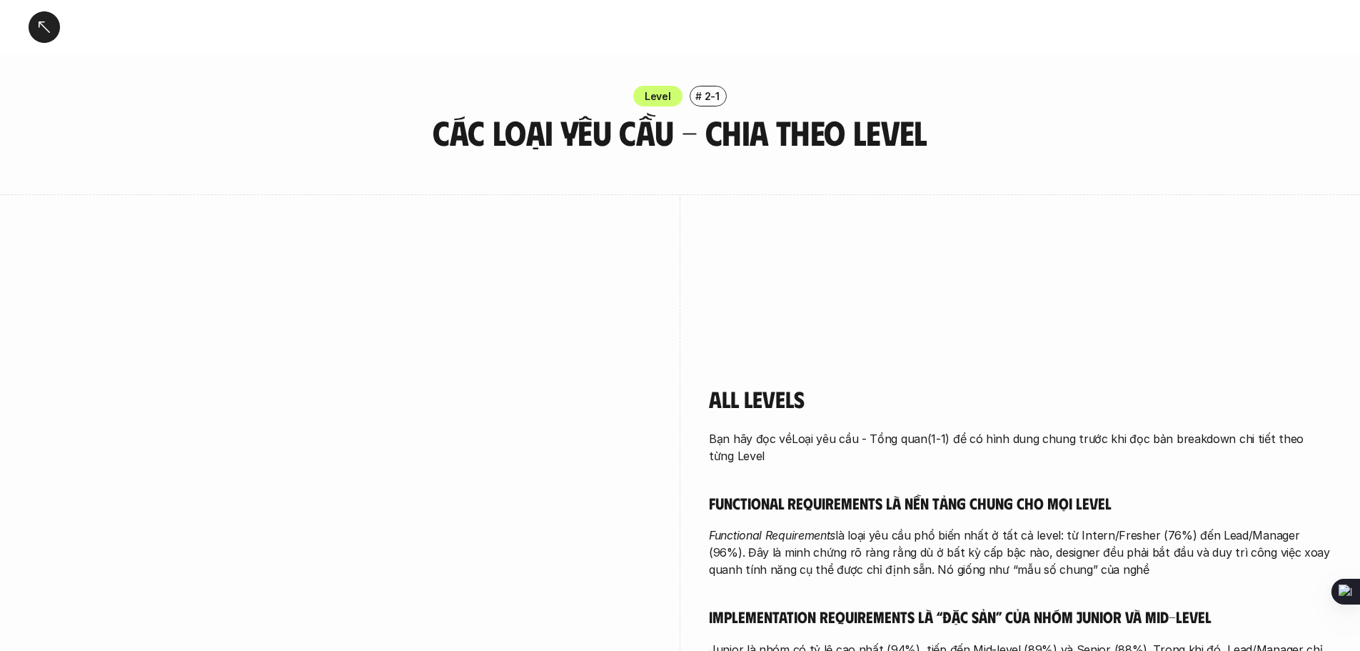  I want to click on h3: Các loại yêu cầu - Chia theo level, so click(681, 132).